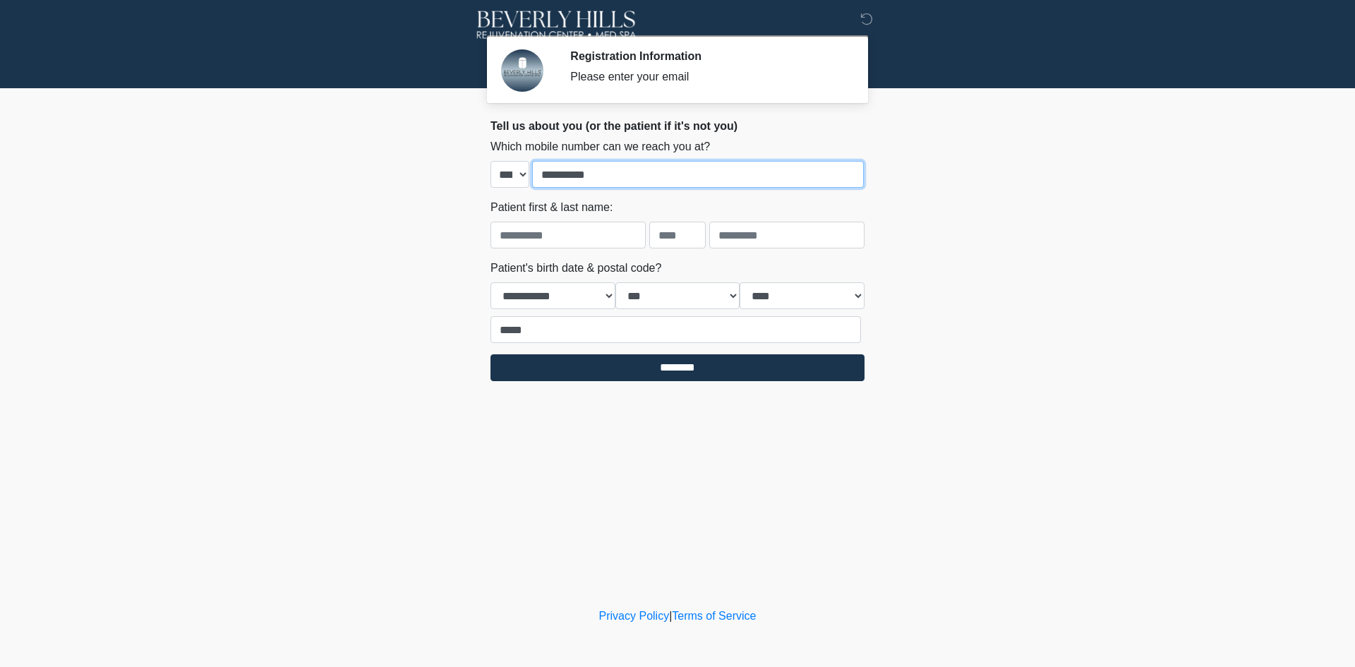 The width and height of the screenshot is (1355, 667). Describe the element at coordinates (713, 615) in the screenshot. I see `a: Terms of Service` at that location.